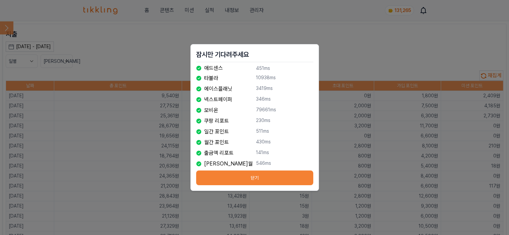  I want to click on p: 타불라, so click(211, 78).